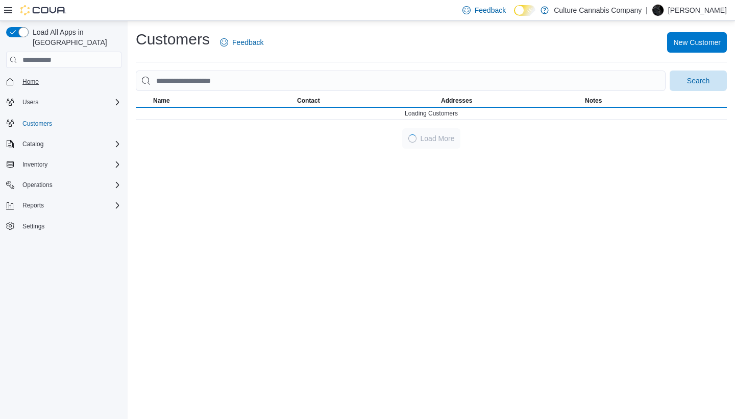 The width and height of the screenshot is (735, 419). Describe the element at coordinates (33, 226) in the screenshot. I see `a: Settings` at that location.